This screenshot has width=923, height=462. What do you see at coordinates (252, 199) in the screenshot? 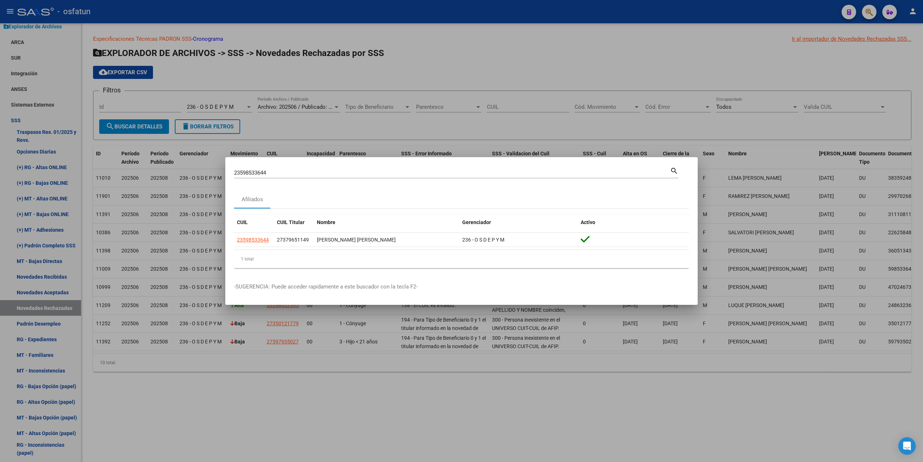
I see `div: Afiliados` at bounding box center [252, 199].